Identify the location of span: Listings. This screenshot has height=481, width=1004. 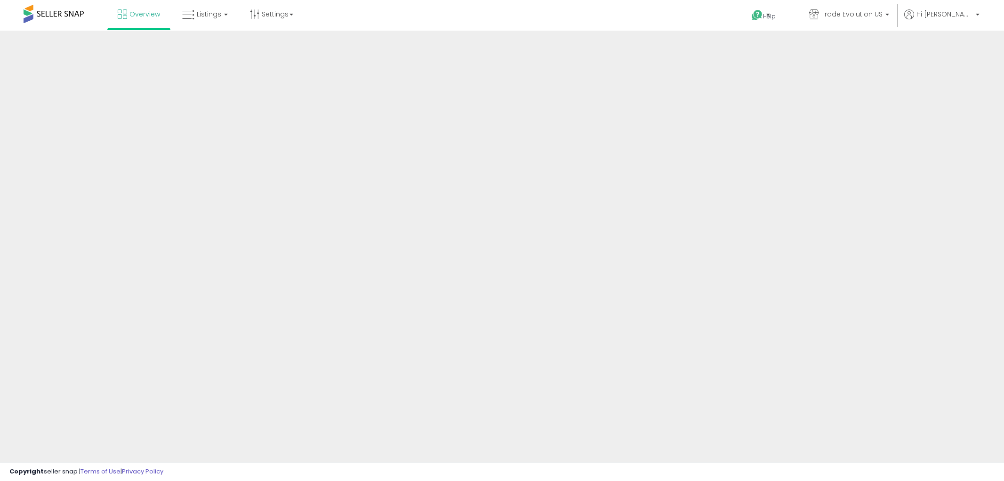
(209, 14).